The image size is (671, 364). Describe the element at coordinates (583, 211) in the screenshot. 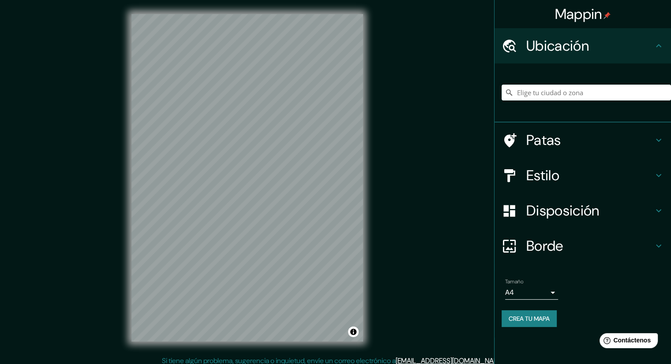

I see `div: Disposición` at that location.